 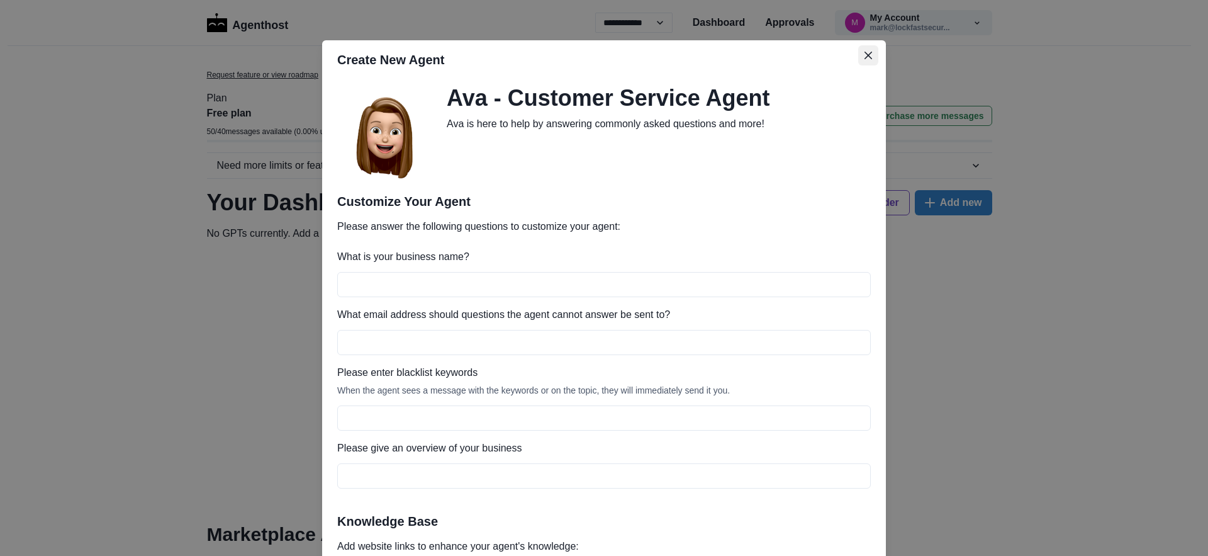 What do you see at coordinates (605, 124) in the screenshot?
I see `p: Ava is here to help by answering commonly asked questions and more!` at bounding box center [605, 124].